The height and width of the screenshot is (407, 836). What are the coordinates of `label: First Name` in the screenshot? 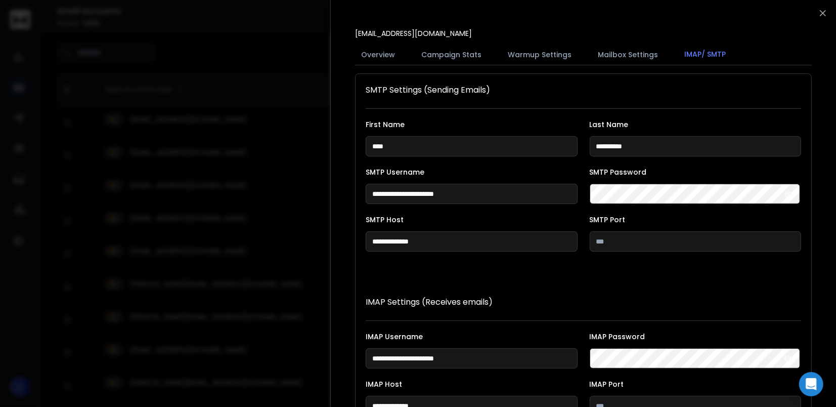 It's located at (472, 124).